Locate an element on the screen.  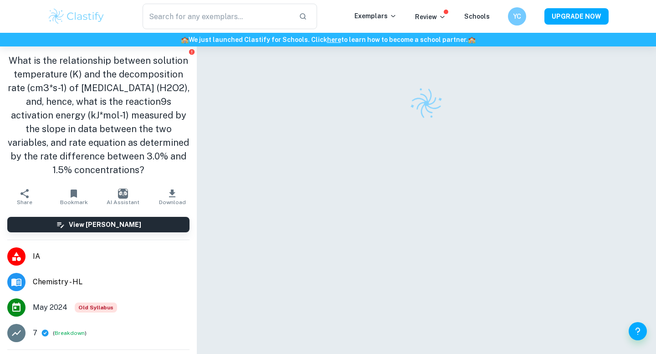
button: AI Assistant is located at coordinates (123, 197).